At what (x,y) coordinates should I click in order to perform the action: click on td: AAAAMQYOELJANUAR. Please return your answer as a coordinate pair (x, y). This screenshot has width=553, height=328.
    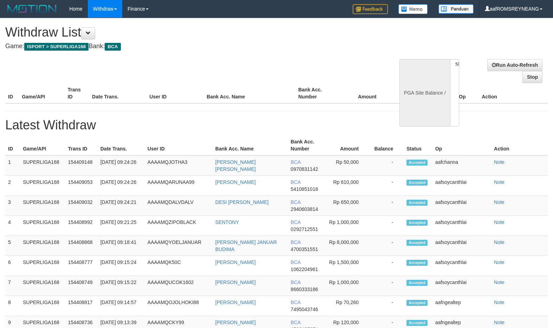
    Looking at the image, I should click on (179, 246).